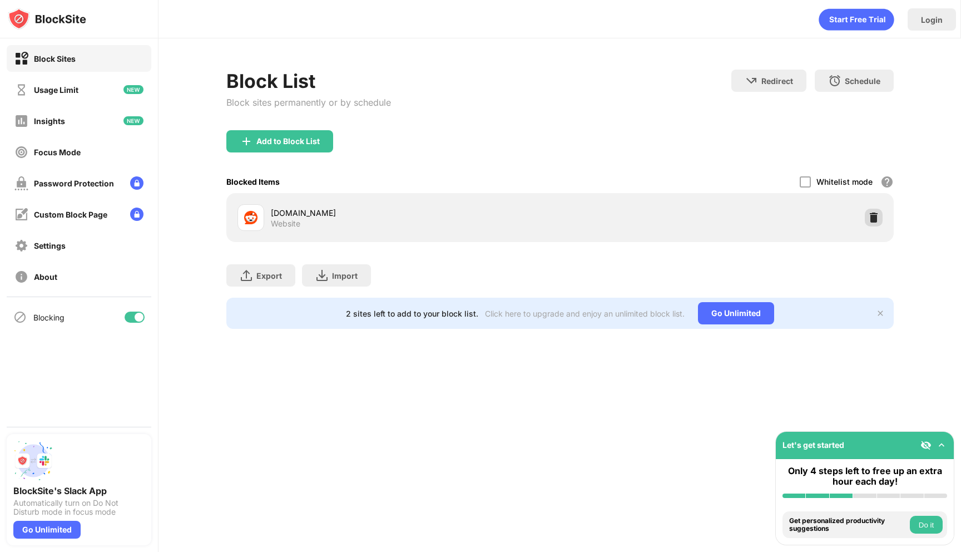  Describe the element at coordinates (844, 181) in the screenshot. I see `div: Whitelist mode` at that location.